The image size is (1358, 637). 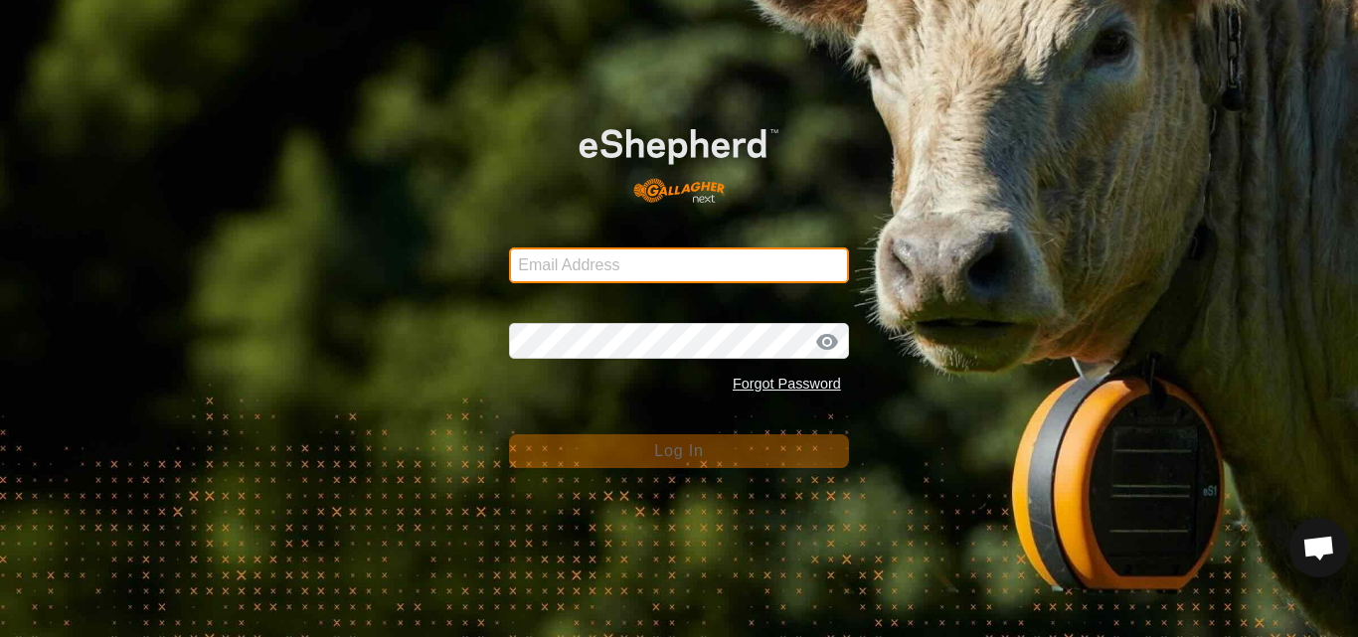 What do you see at coordinates (679, 451) in the screenshot?
I see `button: Log In` at bounding box center [679, 451].